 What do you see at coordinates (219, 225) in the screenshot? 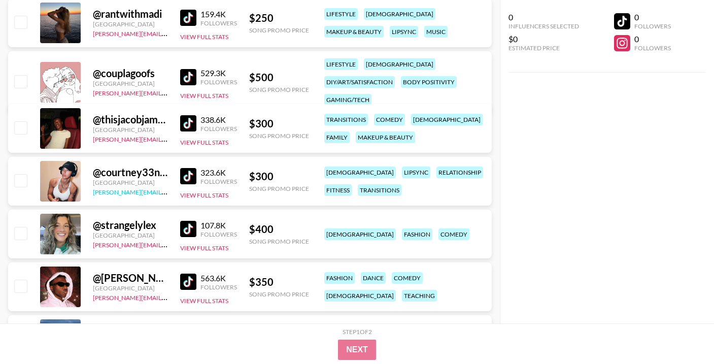
I see `div: 107.8K` at bounding box center [219, 225].